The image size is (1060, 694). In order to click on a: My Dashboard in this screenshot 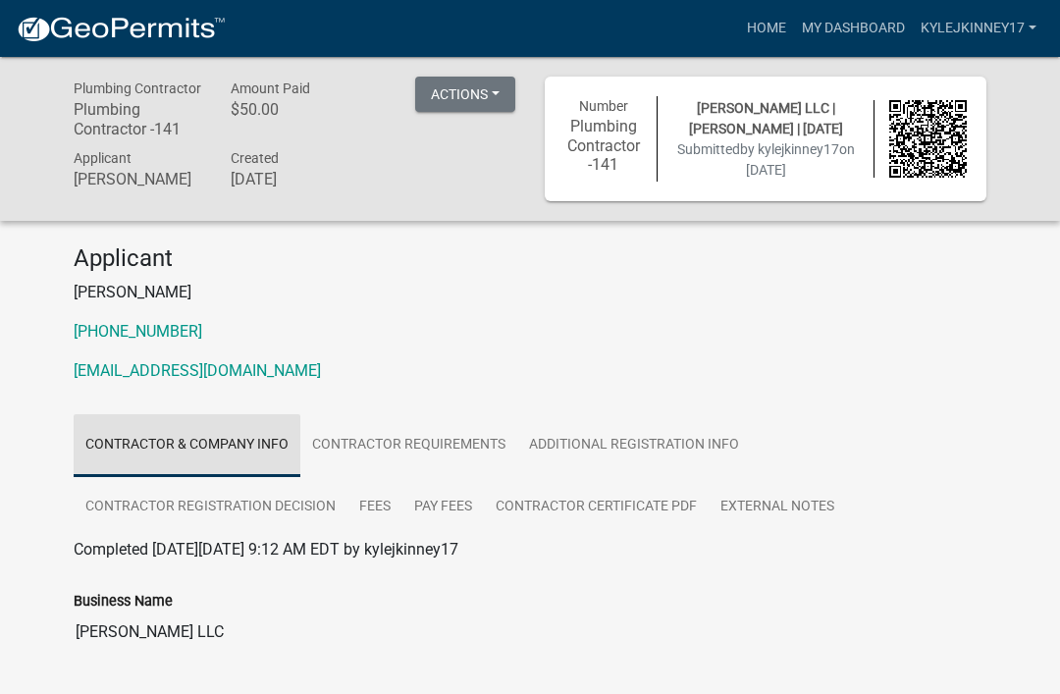, I will do `click(853, 28)`.